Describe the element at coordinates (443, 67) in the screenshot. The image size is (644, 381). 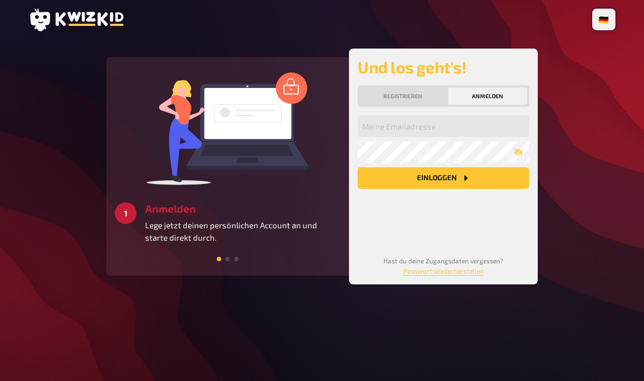
I see `h2: Und los geht's!` at that location.